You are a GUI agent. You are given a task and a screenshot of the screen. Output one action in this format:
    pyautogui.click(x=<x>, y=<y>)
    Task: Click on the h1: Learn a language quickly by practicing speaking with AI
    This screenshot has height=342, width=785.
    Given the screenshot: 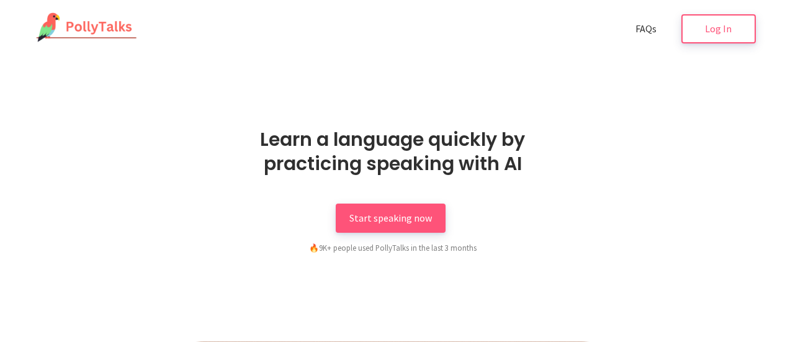 What is the action you would take?
    pyautogui.click(x=393, y=151)
    